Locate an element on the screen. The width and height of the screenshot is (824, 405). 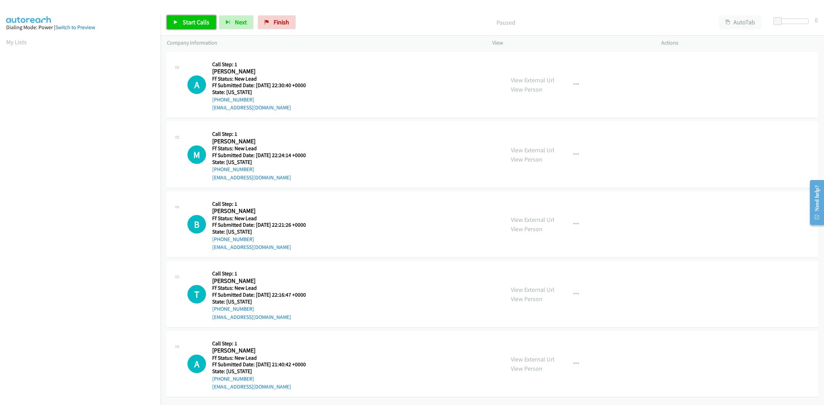
span: Start Calls is located at coordinates (196, 22).